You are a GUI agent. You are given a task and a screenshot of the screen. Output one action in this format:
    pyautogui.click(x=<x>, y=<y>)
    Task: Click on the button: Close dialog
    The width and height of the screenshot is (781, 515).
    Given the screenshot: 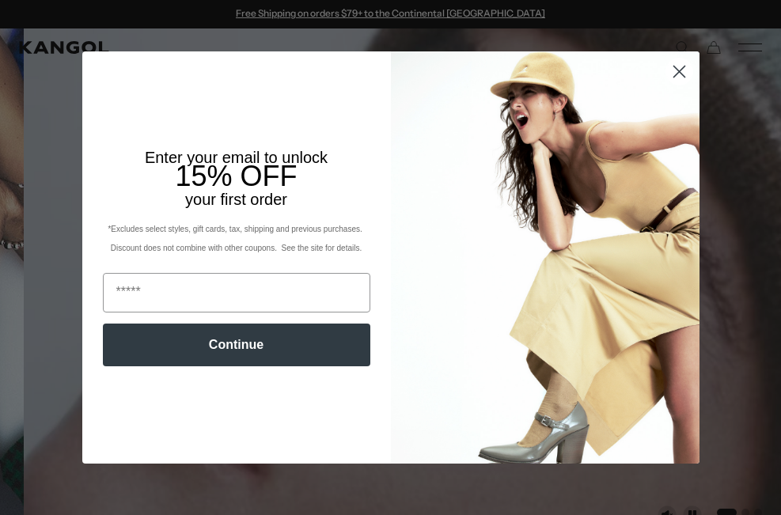 What is the action you would take?
    pyautogui.click(x=679, y=71)
    